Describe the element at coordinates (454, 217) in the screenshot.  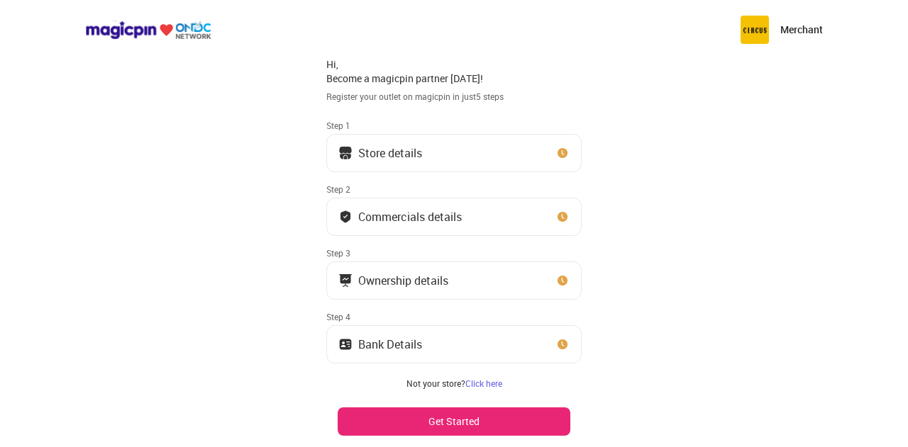
I see `button: Commercials details` at that location.